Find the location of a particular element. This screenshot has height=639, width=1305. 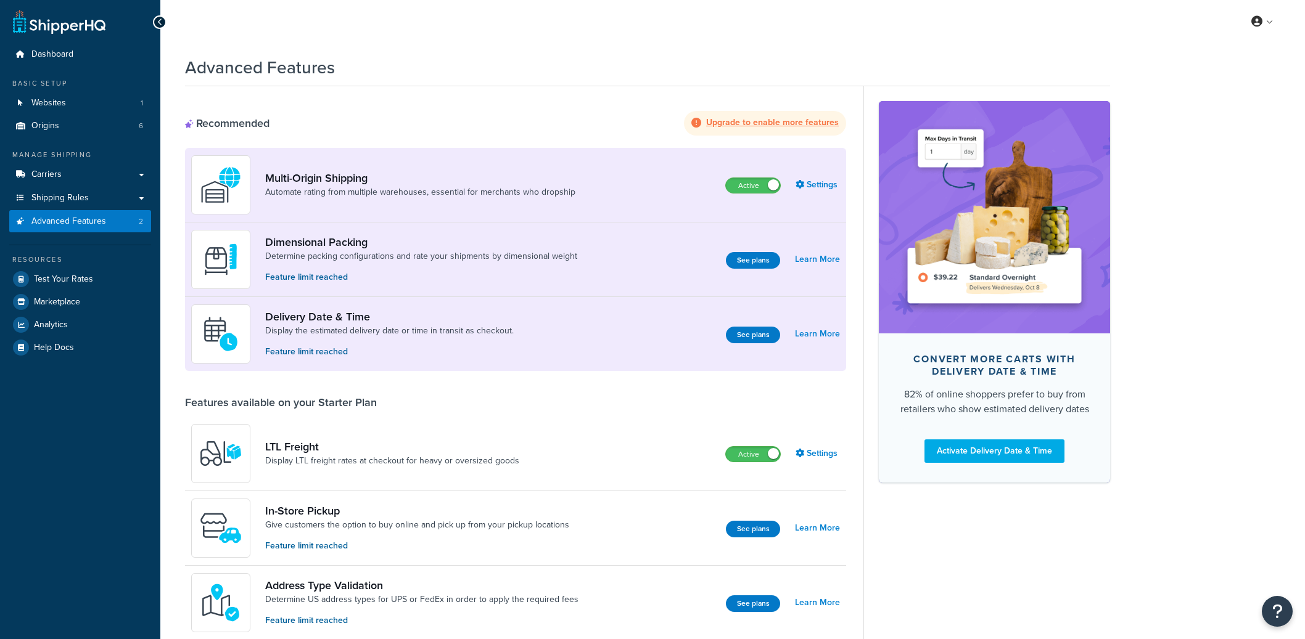

a: Dashboard is located at coordinates (80, 54).